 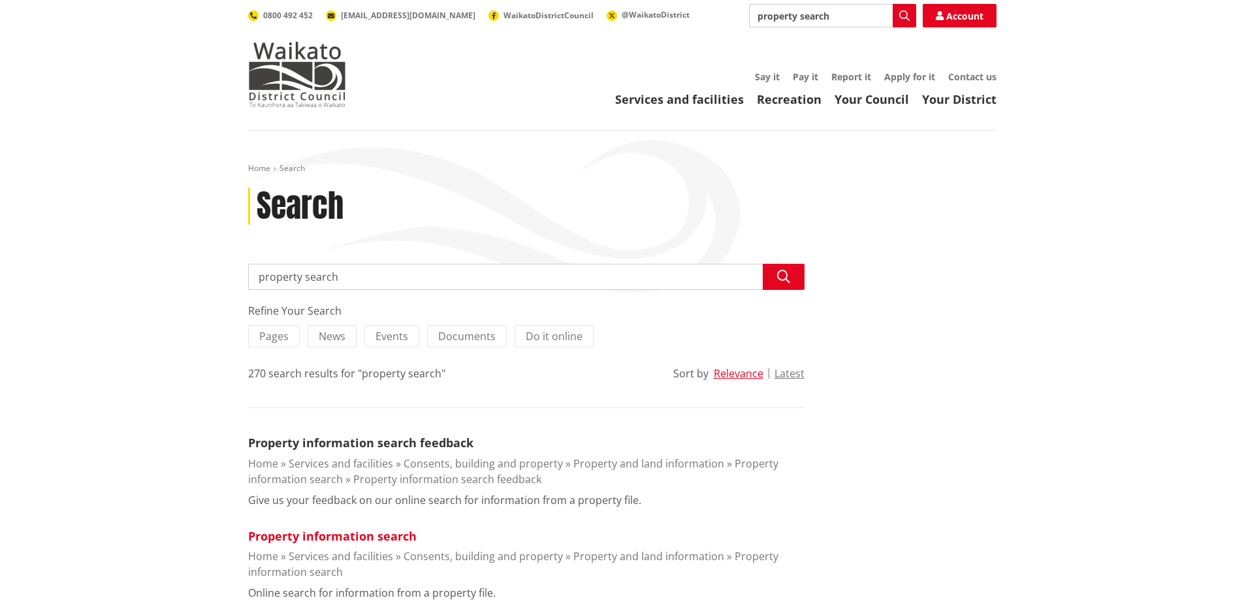 I want to click on a: Report it, so click(x=851, y=76).